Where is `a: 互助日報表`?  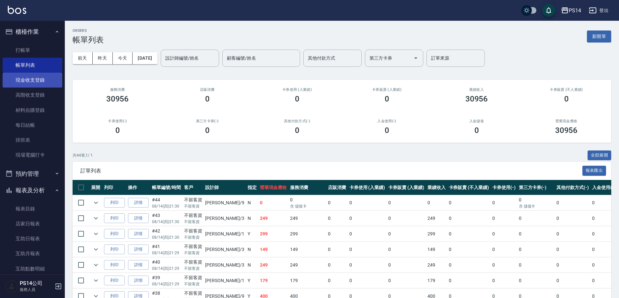 a: 互助日報表 is located at coordinates (32, 238).